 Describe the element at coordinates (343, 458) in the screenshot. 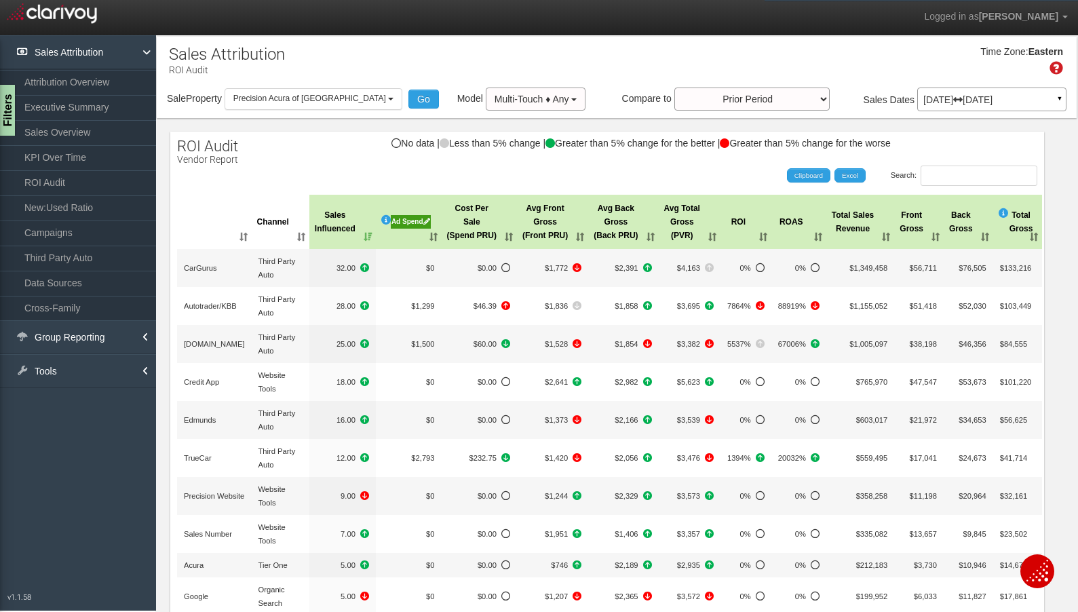

I see `span: +5.00` at that location.